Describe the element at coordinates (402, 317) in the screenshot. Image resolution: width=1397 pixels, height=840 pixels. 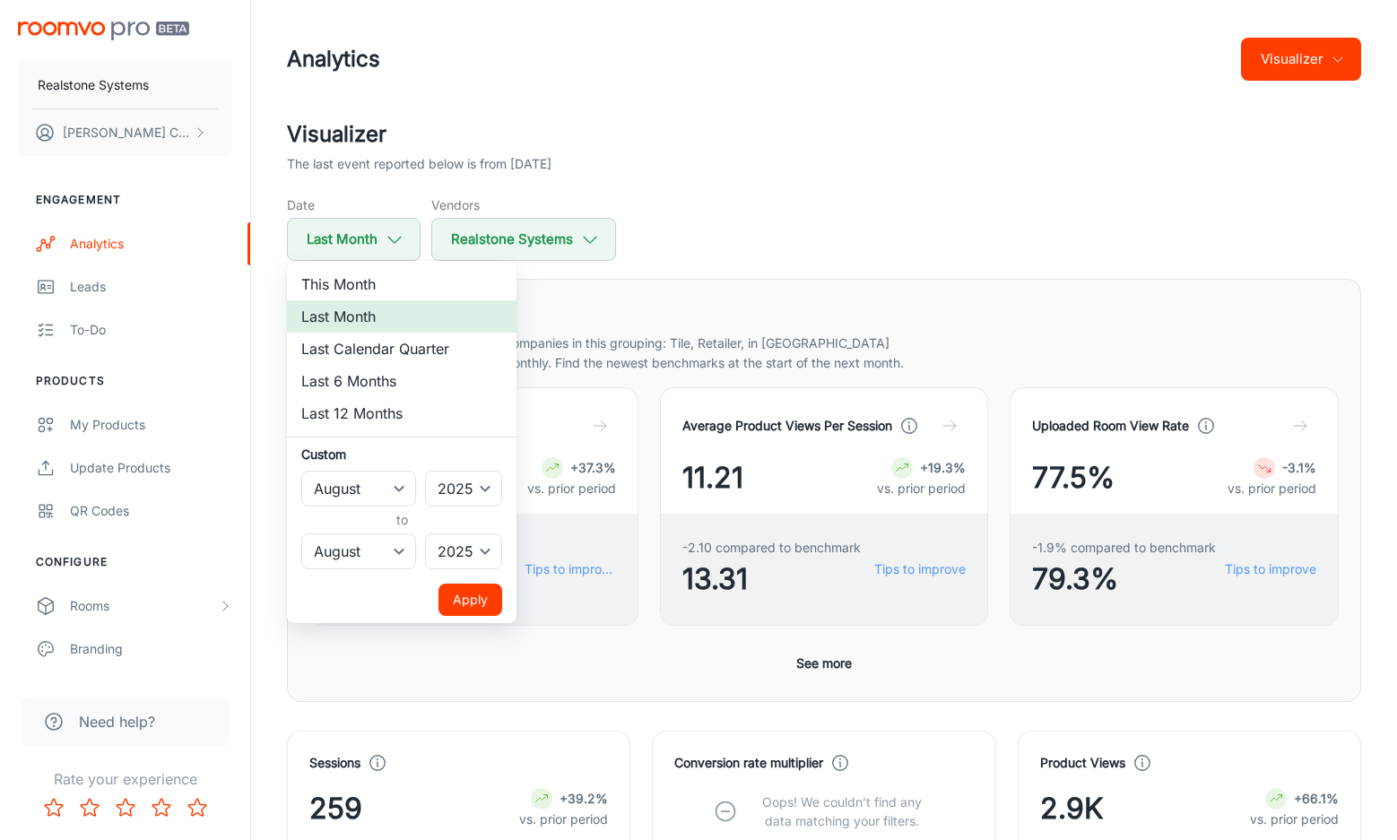
I see `li: Last Month` at that location.